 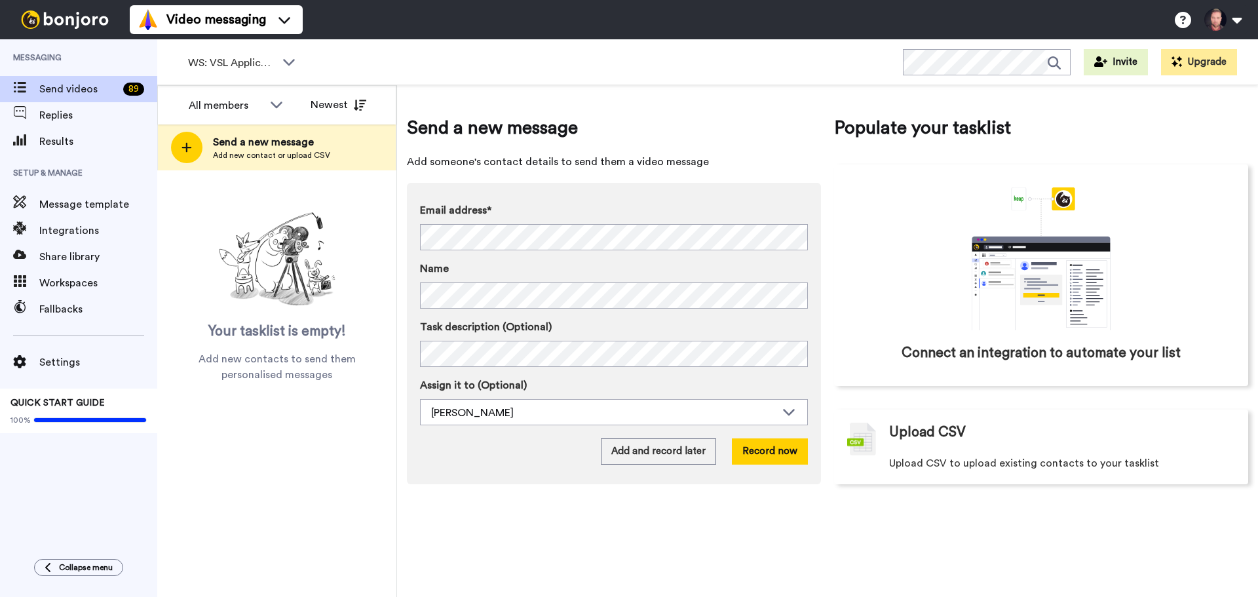 I want to click on span: Populate your tasklist, so click(x=1041, y=128).